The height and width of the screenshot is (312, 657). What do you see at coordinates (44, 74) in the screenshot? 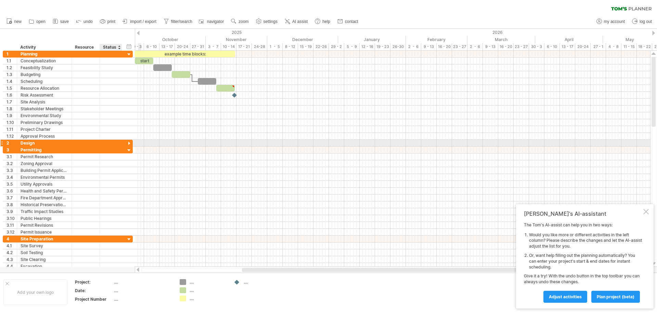
I see `div: Budgeting` at bounding box center [44, 74].